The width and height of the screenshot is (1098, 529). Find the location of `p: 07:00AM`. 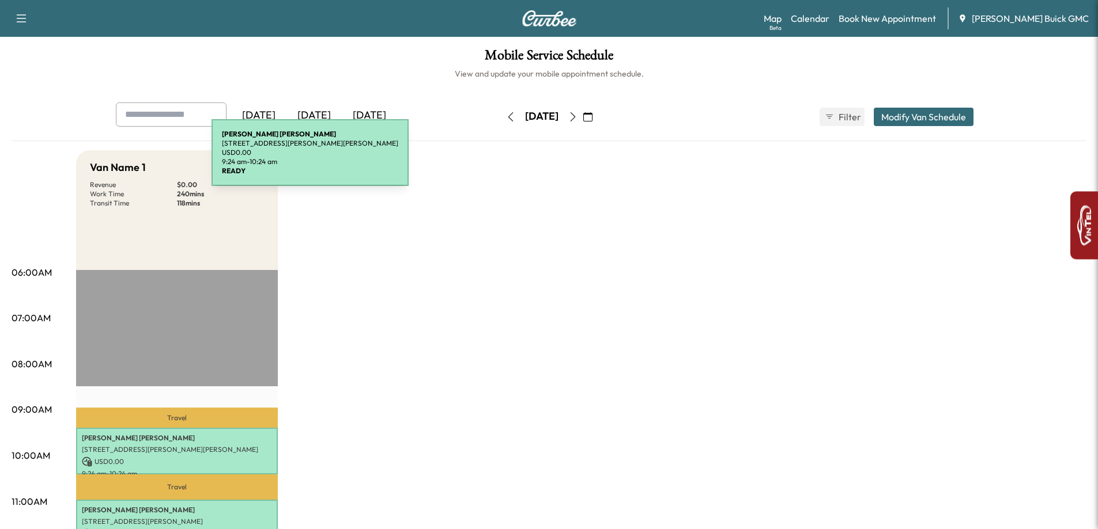

p: 07:00AM is located at coordinates (31, 318).